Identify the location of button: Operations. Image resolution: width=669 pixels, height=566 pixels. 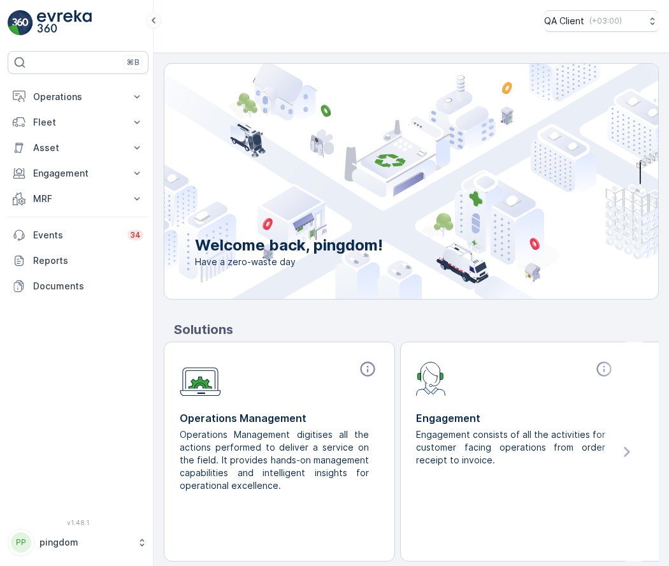
(78, 97).